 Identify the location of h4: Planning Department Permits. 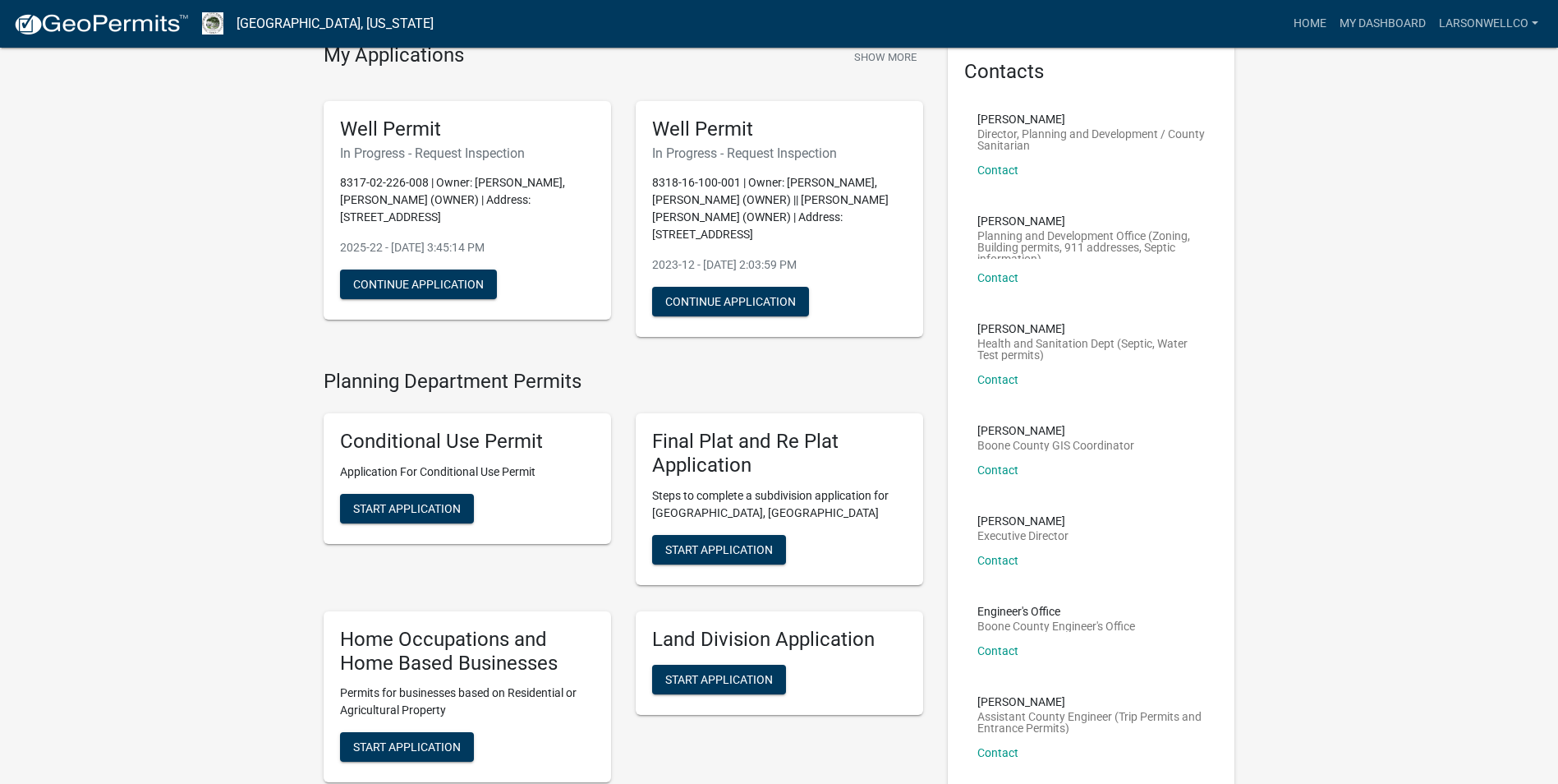
(624, 381).